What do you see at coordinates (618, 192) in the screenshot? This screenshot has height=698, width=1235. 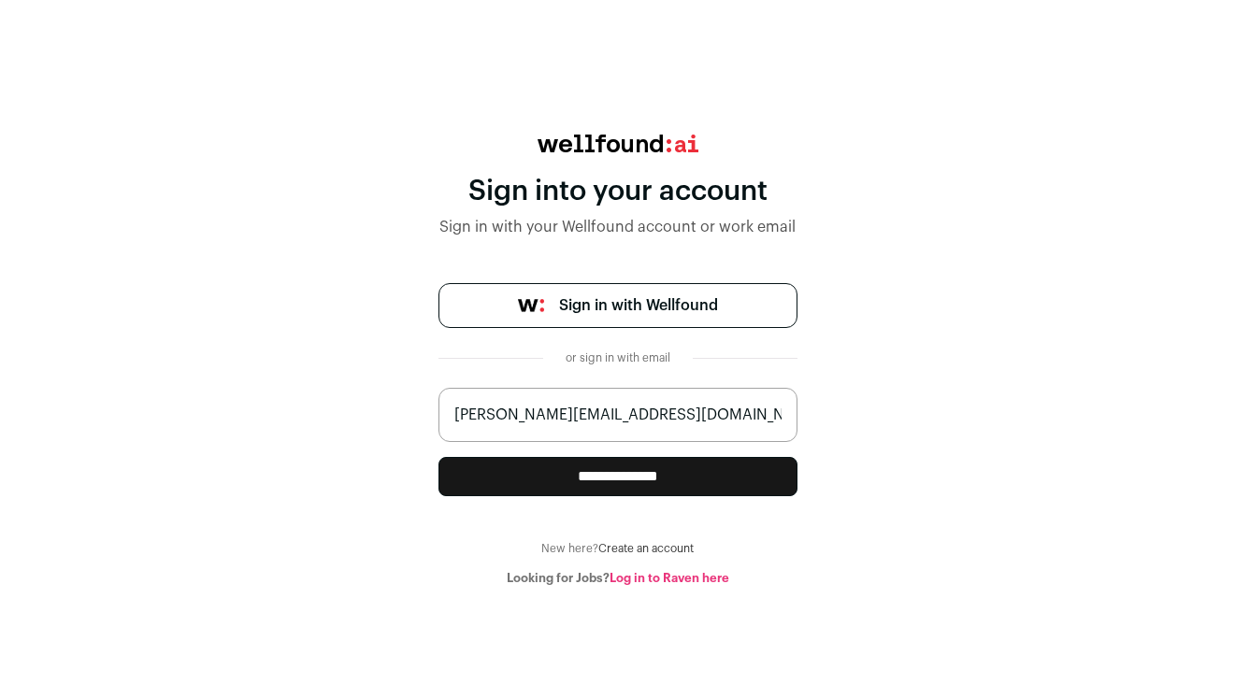 I see `div: Sign into your account` at bounding box center [618, 192].